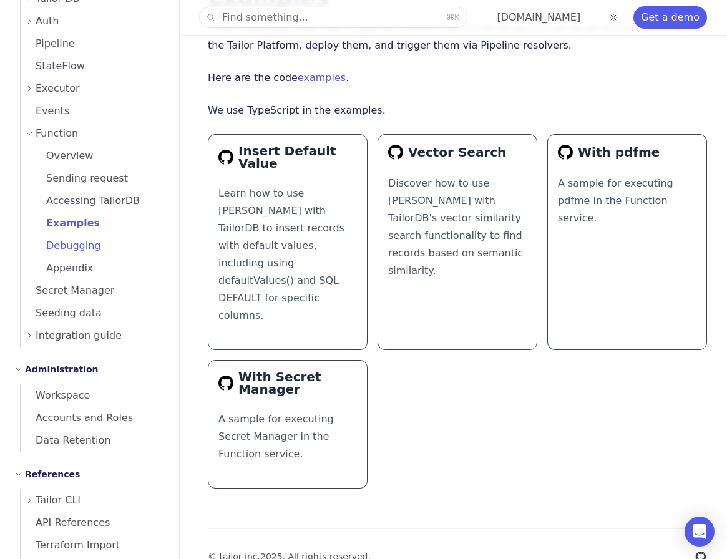  I want to click on p: A sample for executing pdfme in the Function service., so click(628, 201).